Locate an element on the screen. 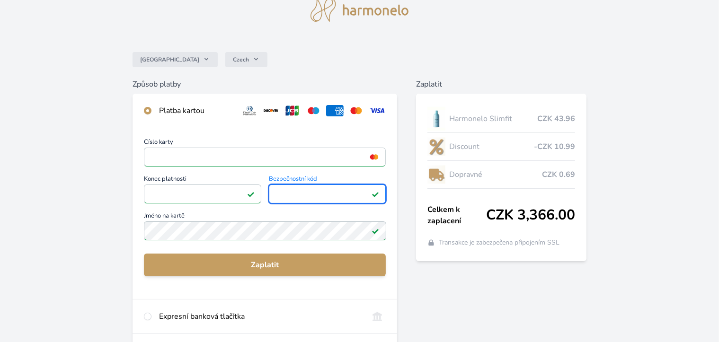  span: Celkem k zaplacení is located at coordinates (457, 215).